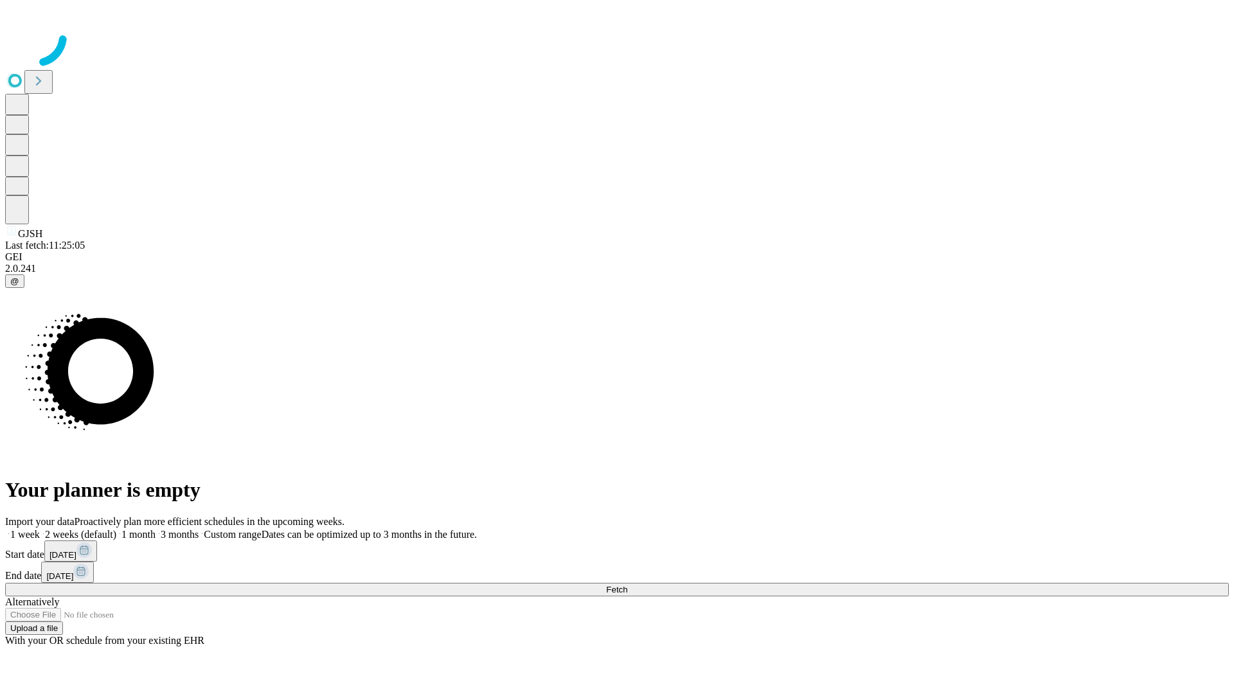 The width and height of the screenshot is (1234, 694). I want to click on span: 1 week, so click(25, 534).